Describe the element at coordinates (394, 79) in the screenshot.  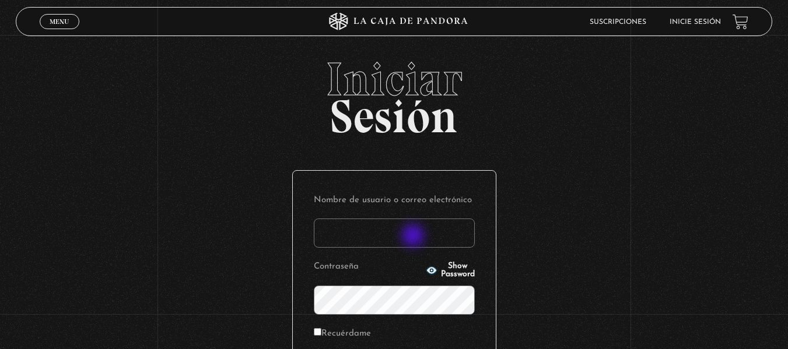
I see `span: Iniciar` at that location.